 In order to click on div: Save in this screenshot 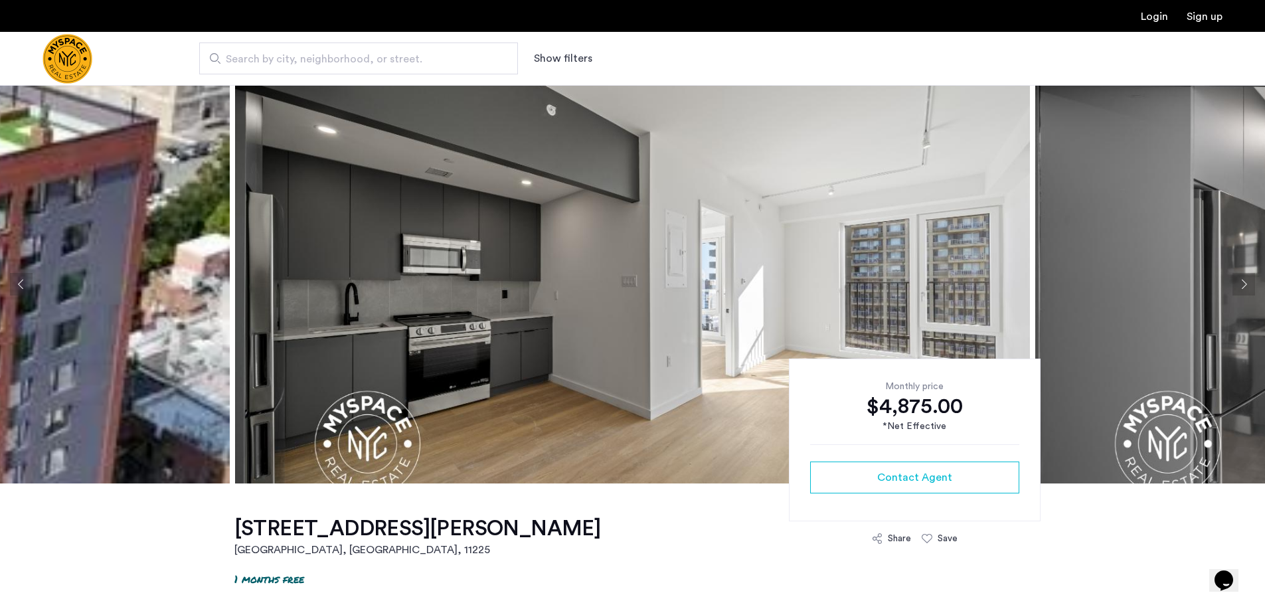, I will do `click(948, 539)`.